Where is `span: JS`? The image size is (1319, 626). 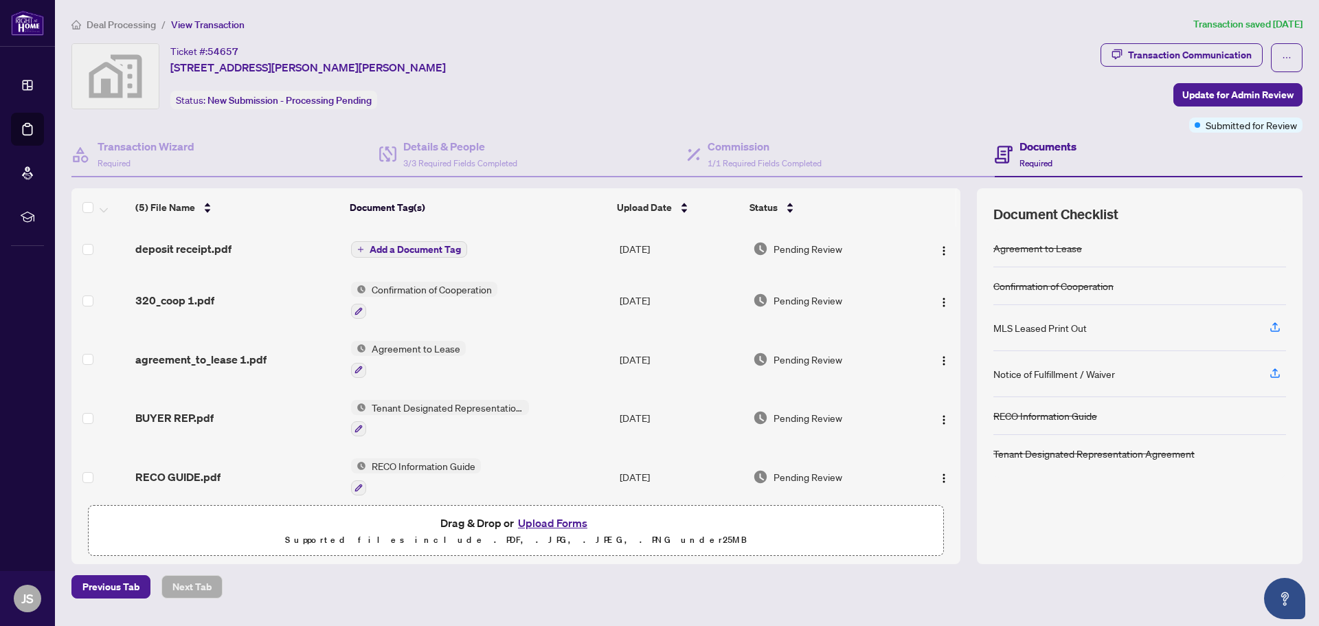
span: JS is located at coordinates (27, 599).